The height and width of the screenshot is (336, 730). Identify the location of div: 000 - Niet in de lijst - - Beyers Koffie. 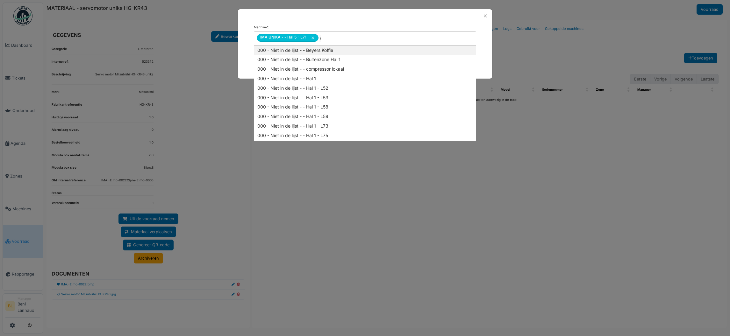
(365, 50).